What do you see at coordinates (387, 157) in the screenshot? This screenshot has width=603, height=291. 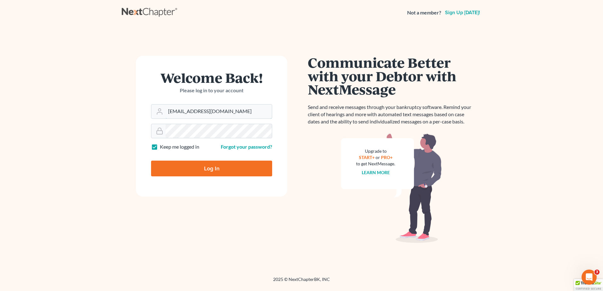 I see `a: PRO+` at bounding box center [387, 157].